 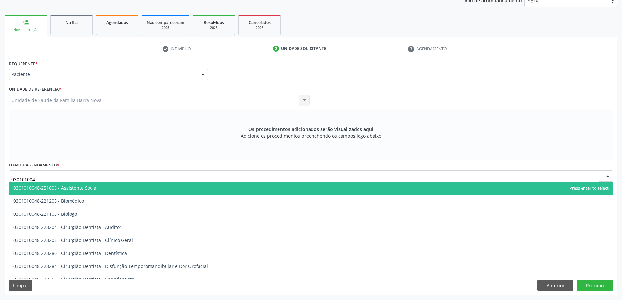 What do you see at coordinates (304, 49) in the screenshot?
I see `div: Unidade solicitante` at bounding box center [304, 49].